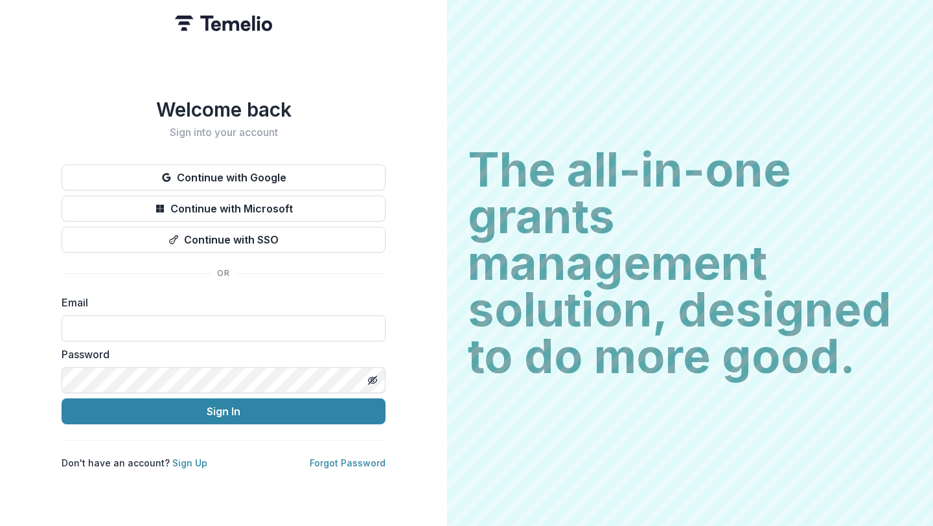  Describe the element at coordinates (220, 302) in the screenshot. I see `label: Email` at that location.